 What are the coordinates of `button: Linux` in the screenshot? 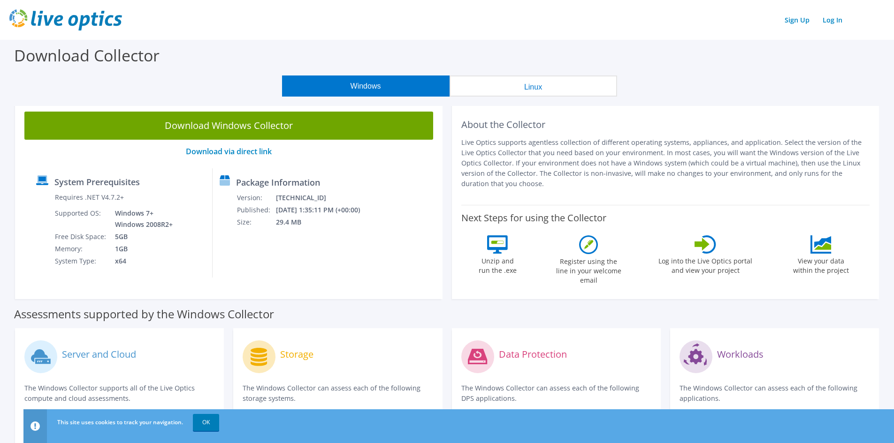 It's located at (533, 86).